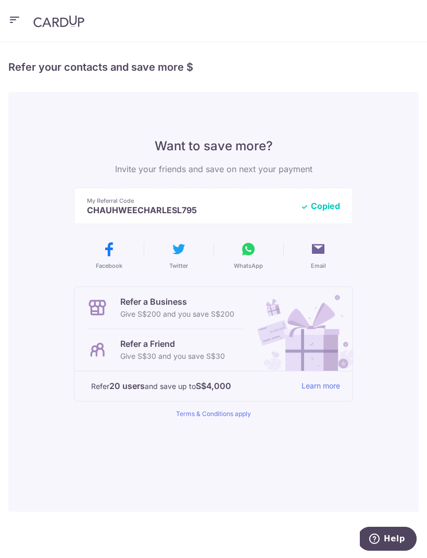 The image size is (427, 558). I want to click on button: WhatsApp, so click(248, 255).